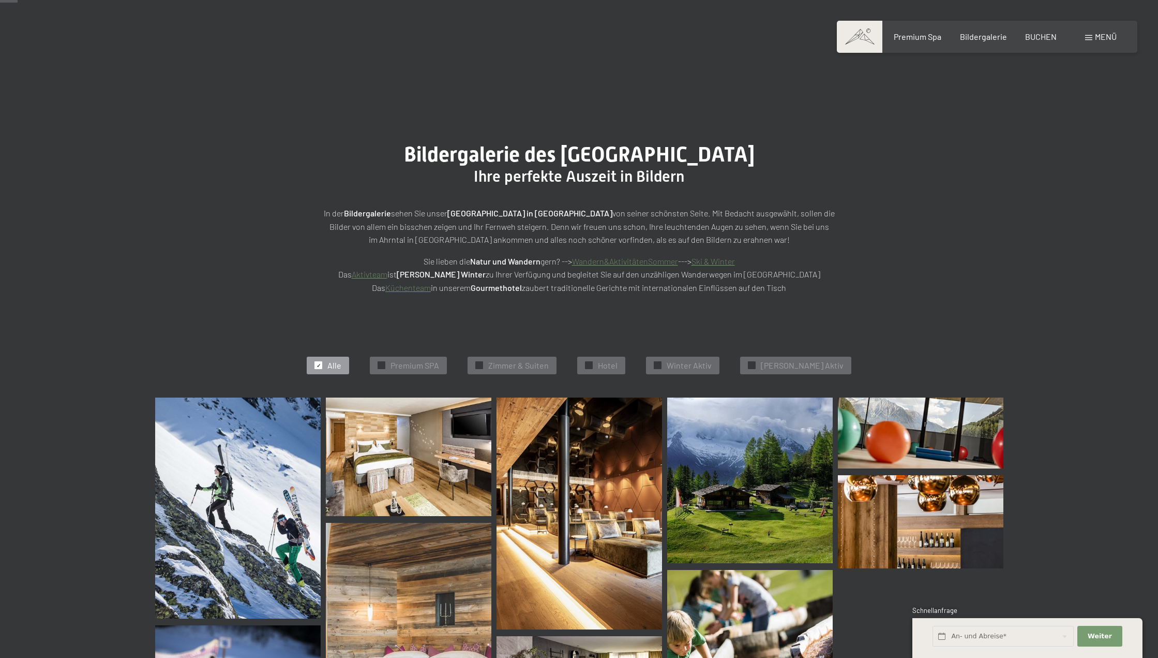  I want to click on a: Küchenteam, so click(408, 287).